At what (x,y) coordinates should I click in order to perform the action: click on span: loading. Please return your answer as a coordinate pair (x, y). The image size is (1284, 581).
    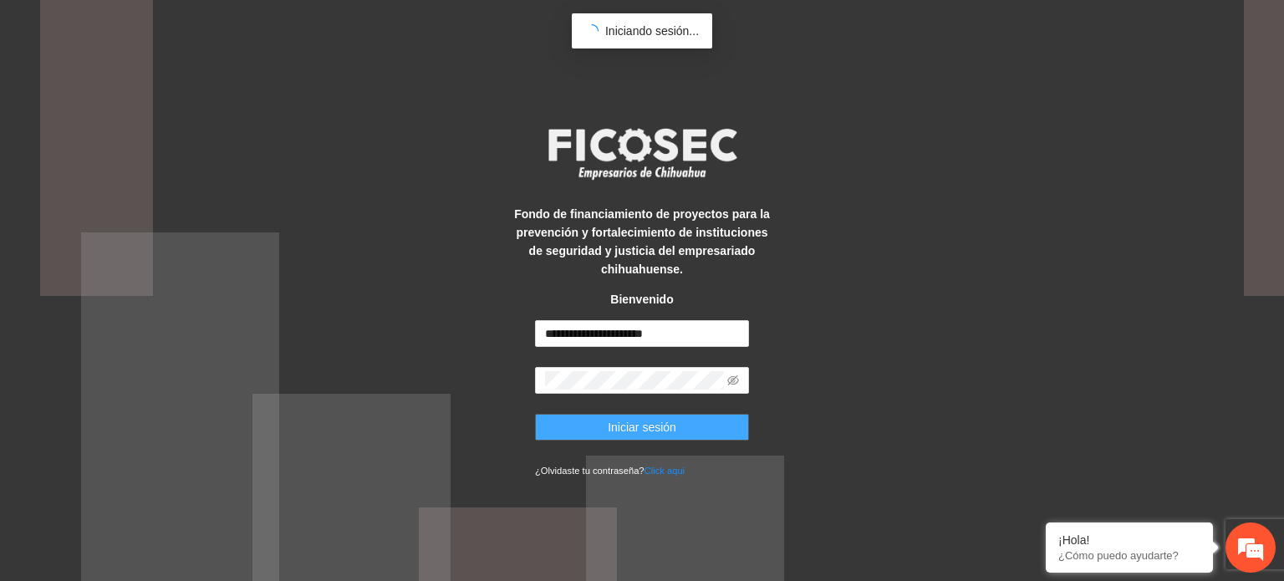
    Looking at the image, I should click on (591, 30).